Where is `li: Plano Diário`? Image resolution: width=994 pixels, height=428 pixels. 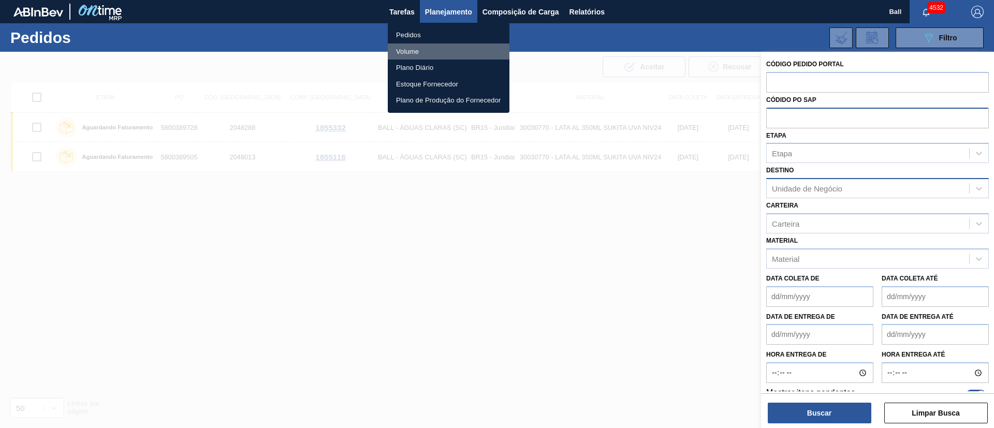
li: Plano Diário is located at coordinates (449, 68).